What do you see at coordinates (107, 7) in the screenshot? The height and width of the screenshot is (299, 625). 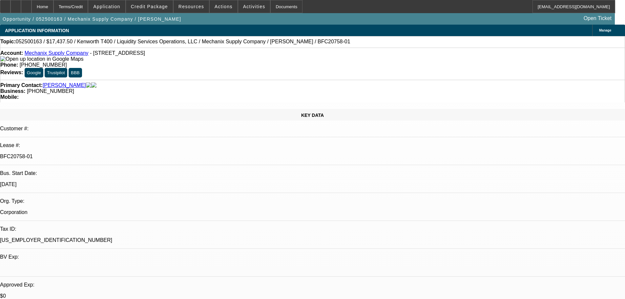 I see `button: Application` at bounding box center [107, 7].